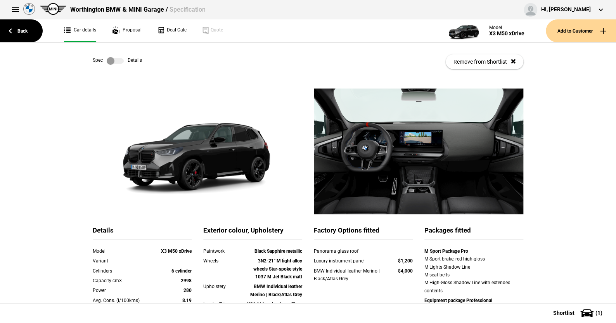 This screenshot has height=323, width=616. What do you see at coordinates (458, 300) in the screenshot?
I see `strong: Equipment package Professional` at bounding box center [458, 300].